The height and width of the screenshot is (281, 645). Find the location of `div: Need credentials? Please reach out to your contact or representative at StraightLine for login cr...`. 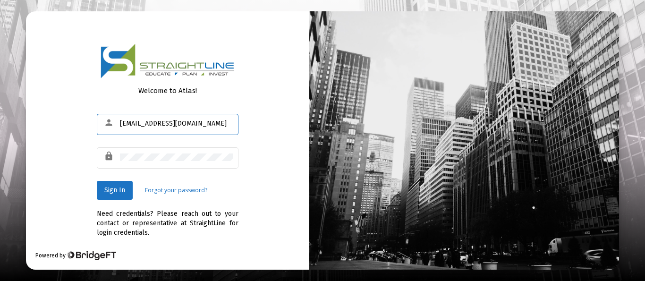

div: Need credentials? Please reach out to your contact or representative at StraightLine for login cr... is located at coordinates (168, 219).